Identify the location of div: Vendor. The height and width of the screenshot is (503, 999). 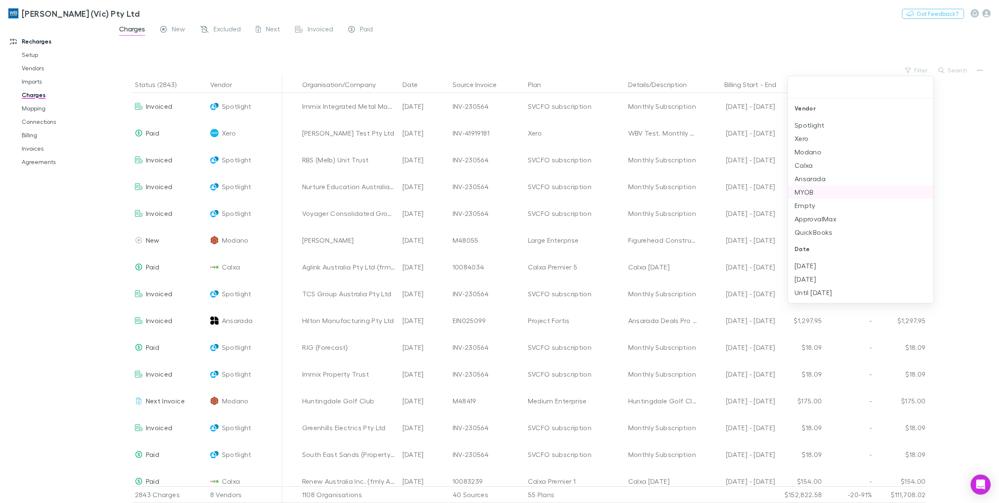
(861, 108).